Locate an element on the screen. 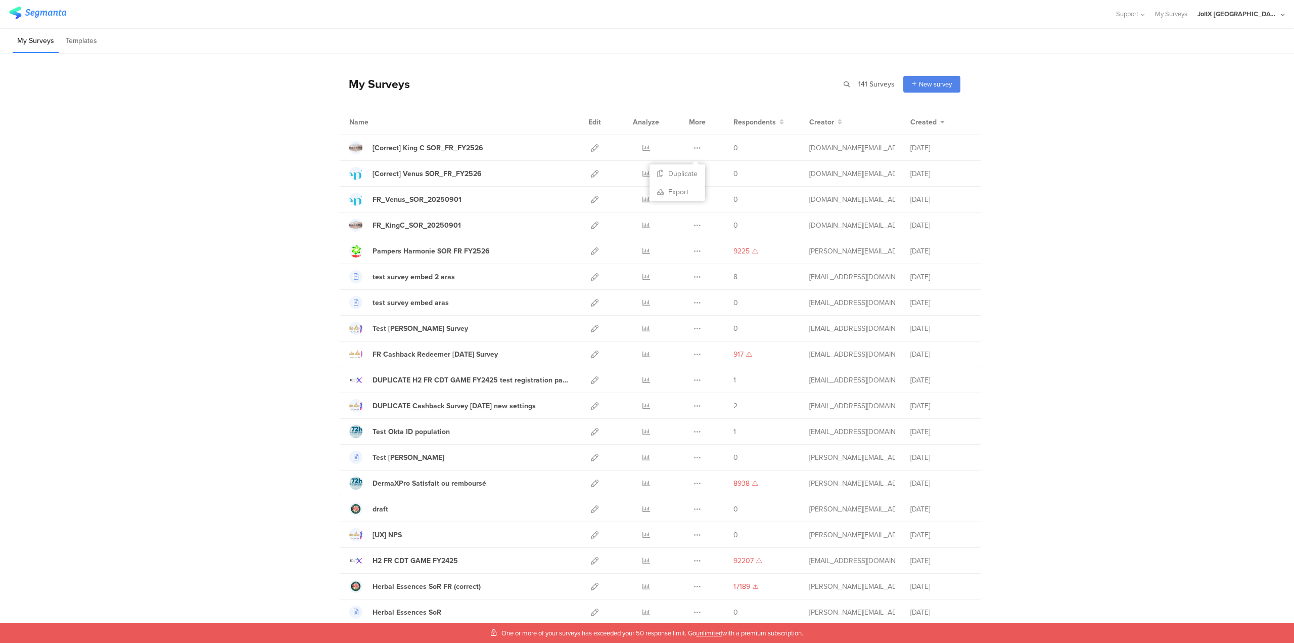 This screenshot has height=643, width=1294. a: test survey embed 2 aras is located at coordinates (402, 277).